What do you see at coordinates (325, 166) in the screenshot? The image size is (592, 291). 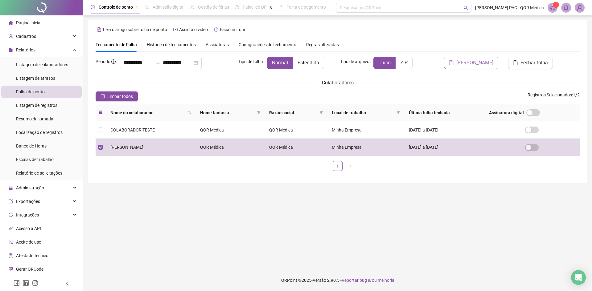 I see `button: left` at bounding box center [325, 166].